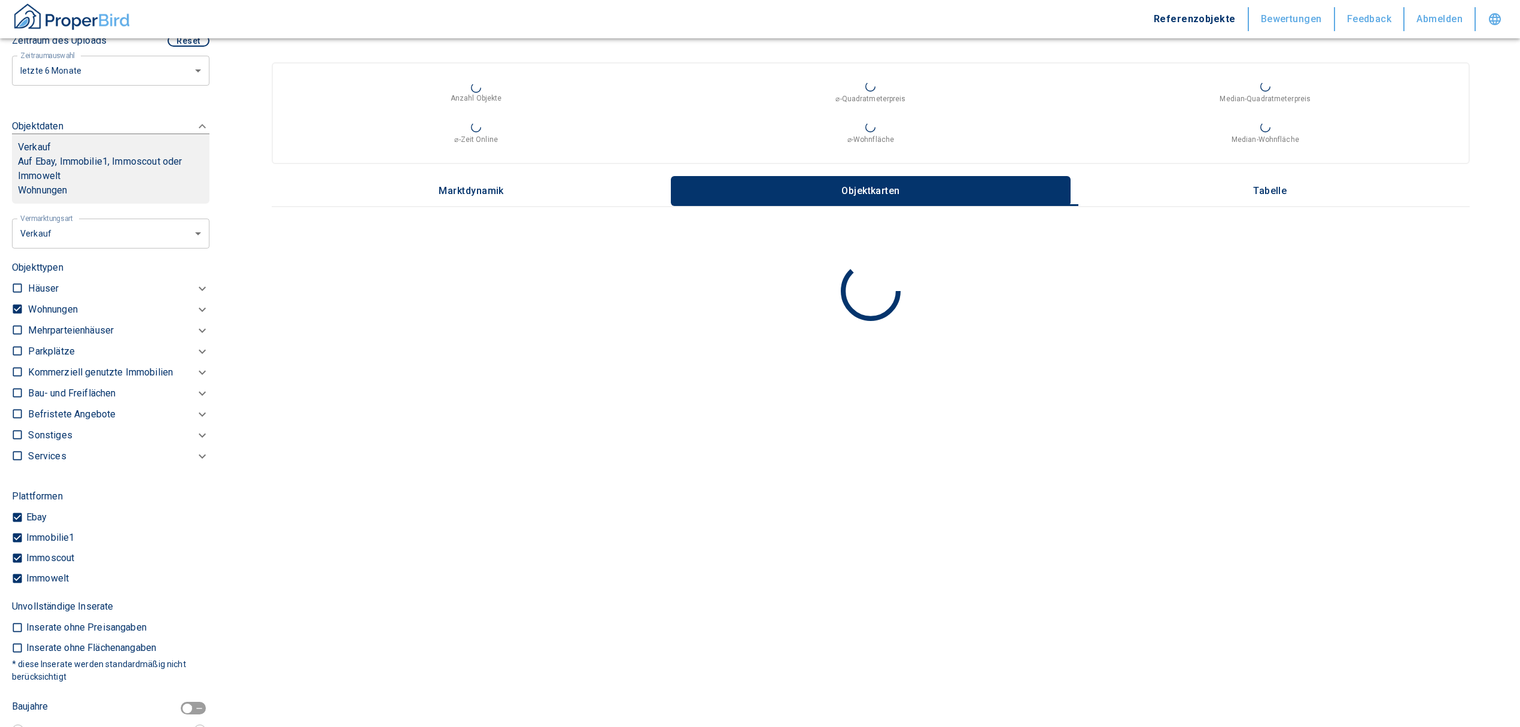 Image resolution: width=1520 pixels, height=727 pixels. What do you see at coordinates (38, 126) in the screenshot?
I see `p: Objektdaten` at bounding box center [38, 126].